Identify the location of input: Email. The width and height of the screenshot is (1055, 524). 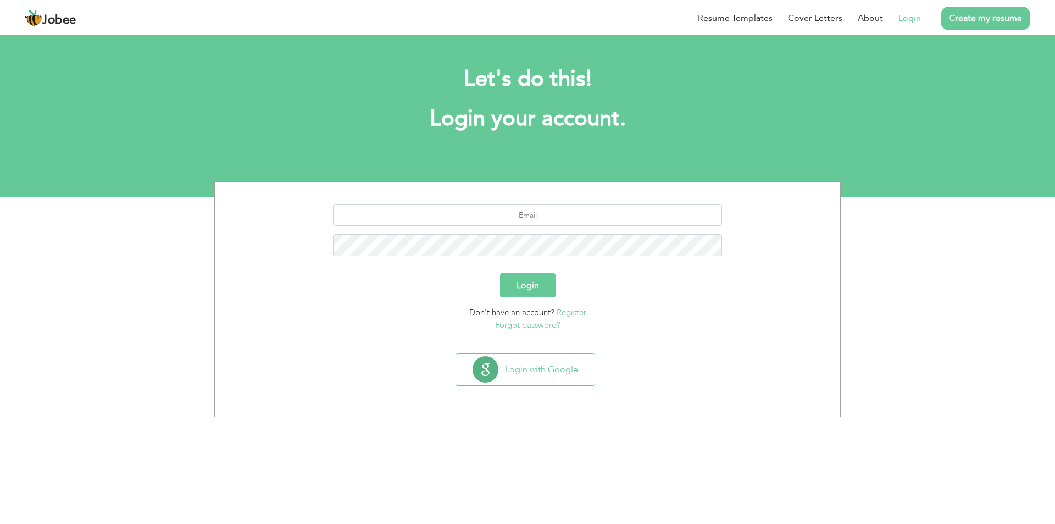
(528, 215).